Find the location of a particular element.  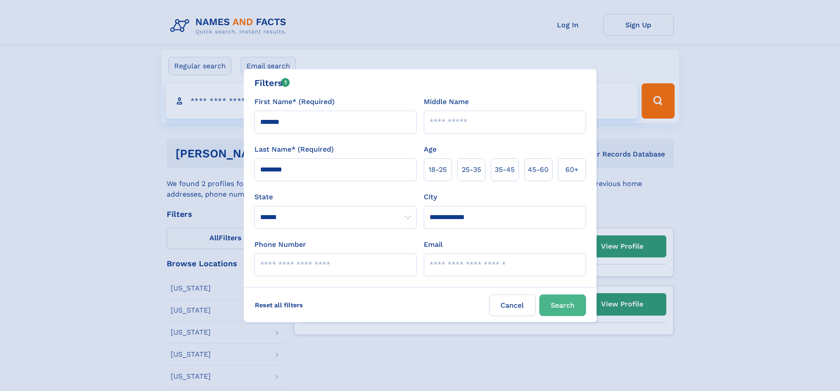

span: 60+ is located at coordinates (572, 170).